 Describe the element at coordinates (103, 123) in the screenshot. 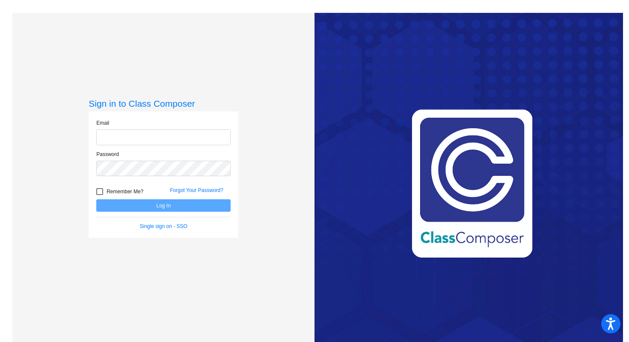

I see `label: Email` at that location.